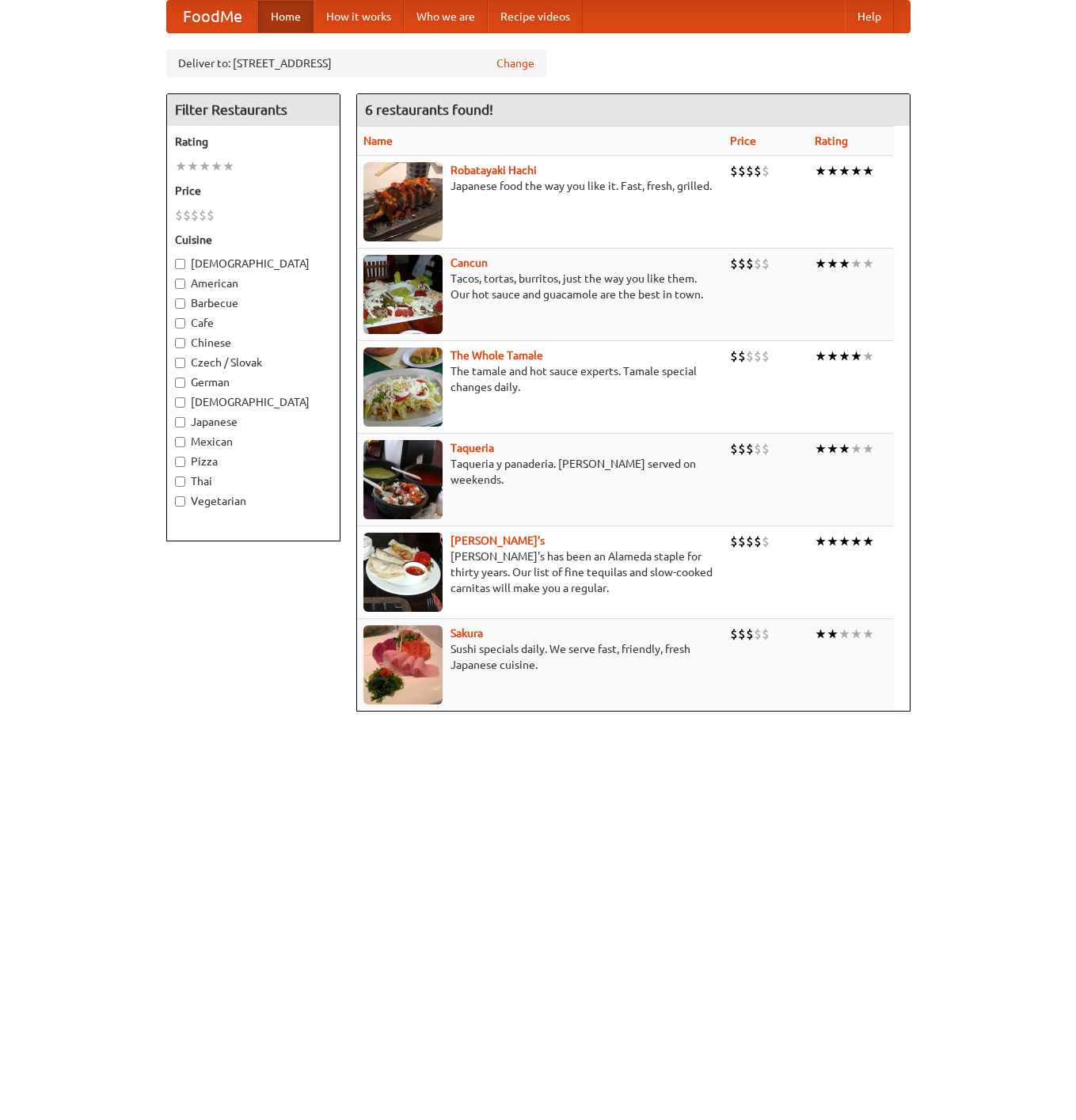 The image size is (1076, 1120). I want to click on label: Mexican, so click(253, 441).